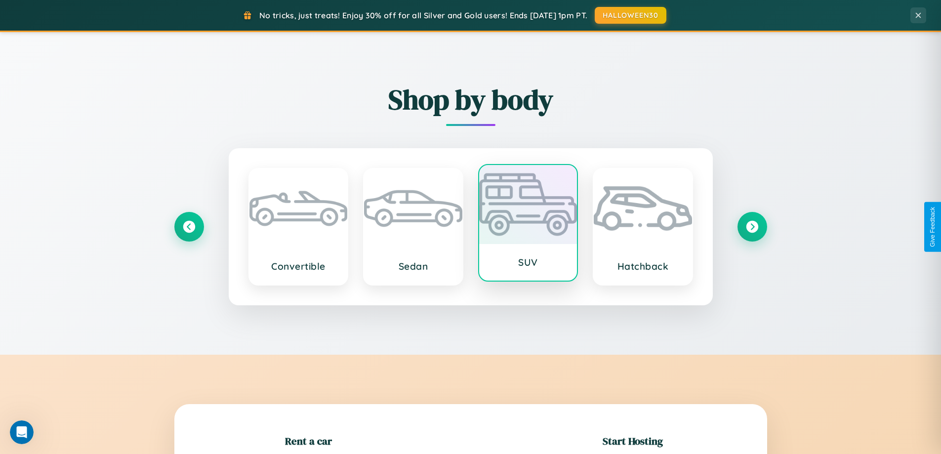 The height and width of the screenshot is (454, 941). What do you see at coordinates (632, 440) in the screenshot?
I see `h2: Start Hosting` at bounding box center [632, 440].